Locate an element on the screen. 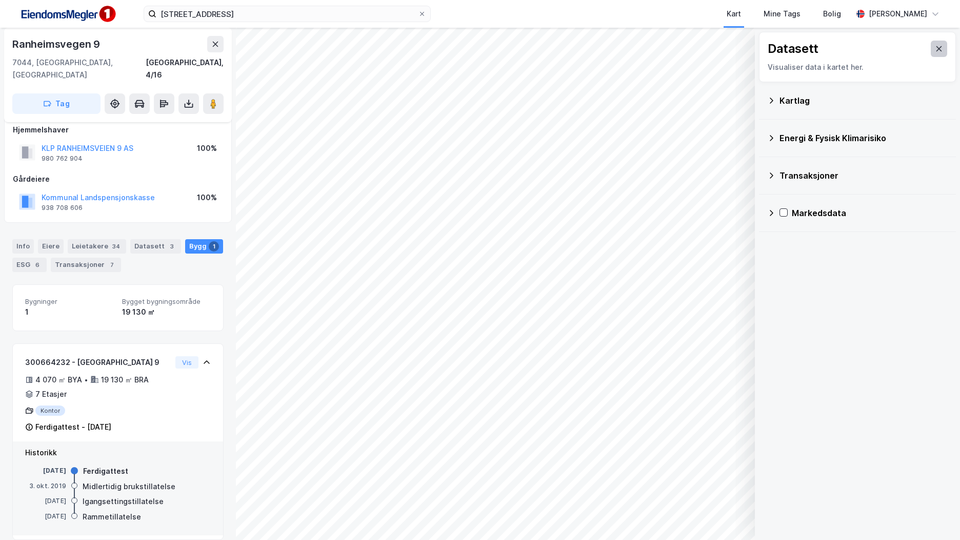 Image resolution: width=960 pixels, height=540 pixels. div: 6 is located at coordinates (37, 265).